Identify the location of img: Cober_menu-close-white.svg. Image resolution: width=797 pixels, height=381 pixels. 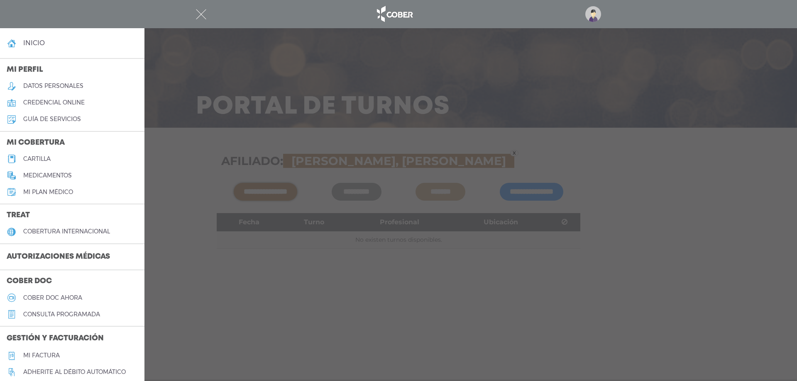
(201, 14).